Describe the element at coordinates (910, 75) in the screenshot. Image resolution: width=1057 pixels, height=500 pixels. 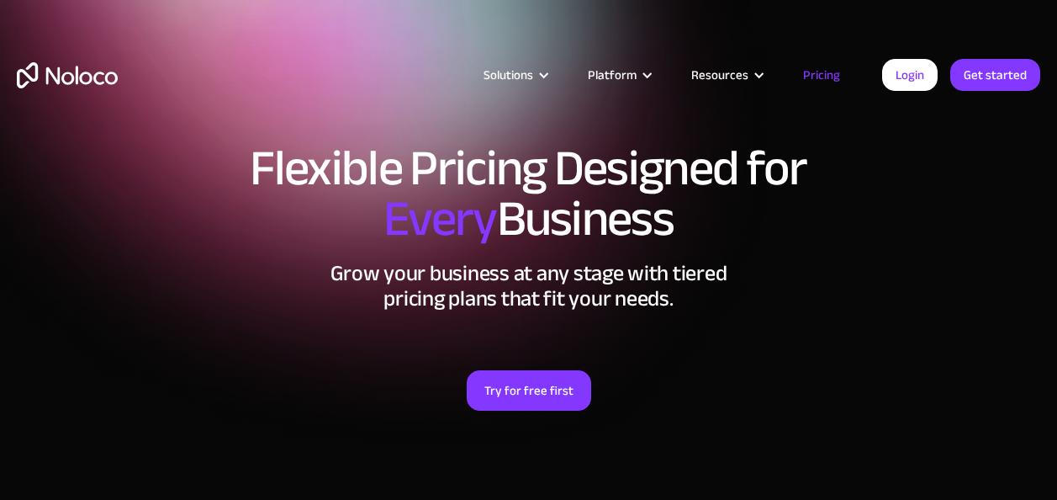
I see `a: Login` at that location.